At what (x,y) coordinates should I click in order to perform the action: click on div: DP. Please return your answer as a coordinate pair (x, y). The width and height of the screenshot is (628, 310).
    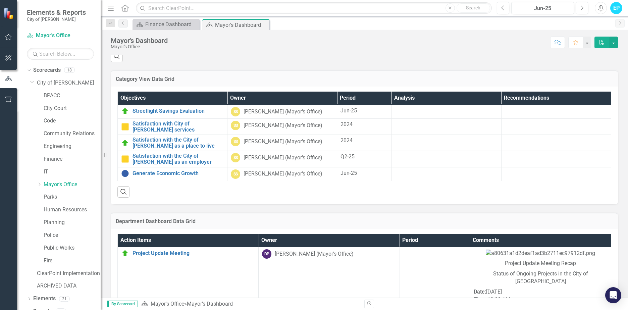
    Looking at the image, I should click on (267, 254).